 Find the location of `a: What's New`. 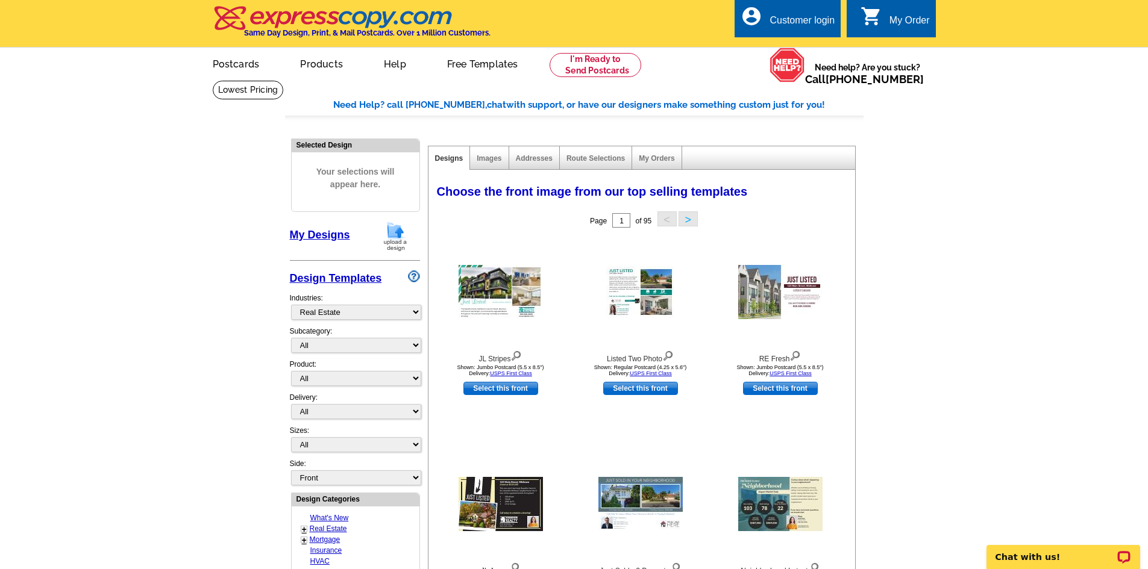

a: What's New is located at coordinates (330, 518).